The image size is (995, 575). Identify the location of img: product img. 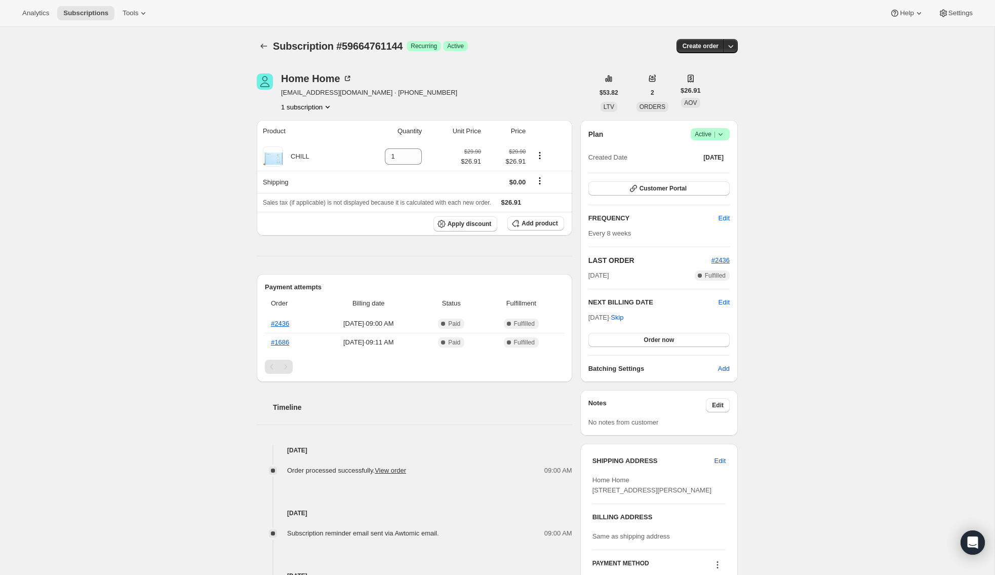
(273, 156).